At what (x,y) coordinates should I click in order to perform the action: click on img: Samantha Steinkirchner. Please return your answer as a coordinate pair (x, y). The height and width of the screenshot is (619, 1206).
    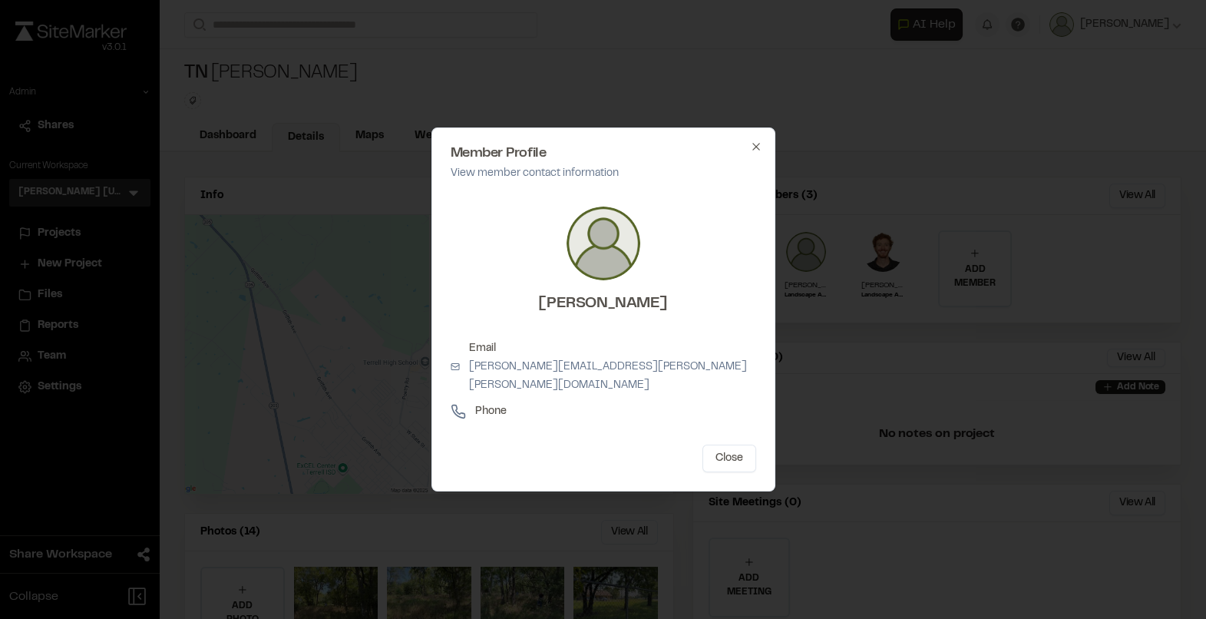
    Looking at the image, I should click on (603, 243).